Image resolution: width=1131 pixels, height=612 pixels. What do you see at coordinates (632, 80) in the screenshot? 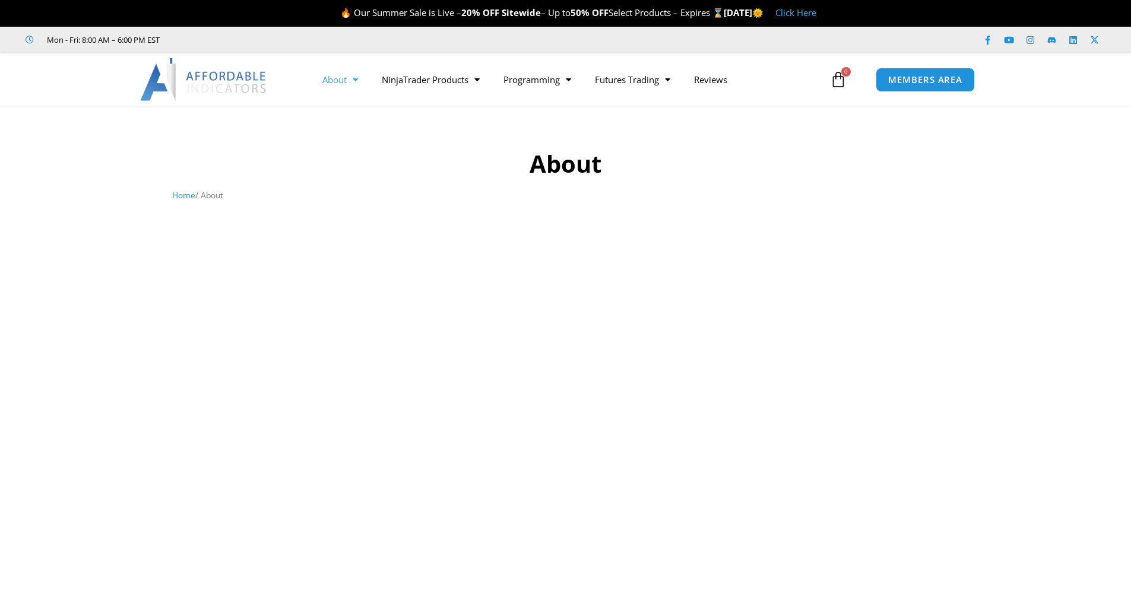
I see `a: Futures Trading` at bounding box center [632, 80].